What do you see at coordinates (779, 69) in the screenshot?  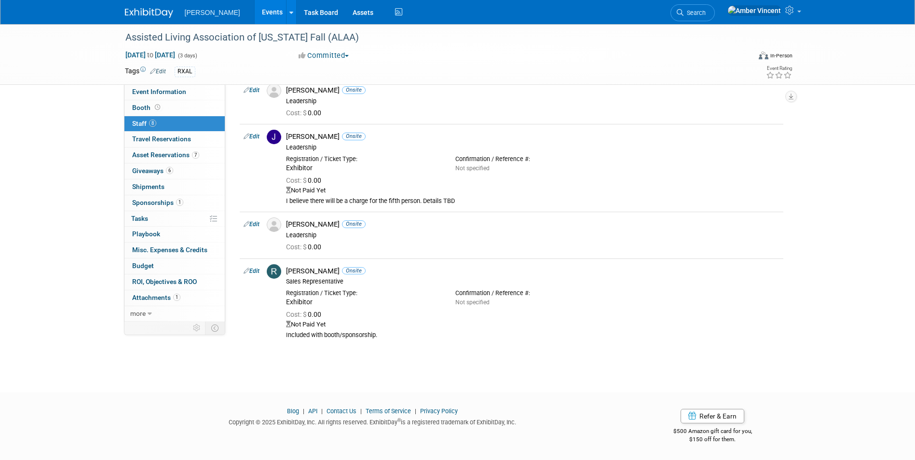 I see `div: Event Rating` at bounding box center [779, 69].